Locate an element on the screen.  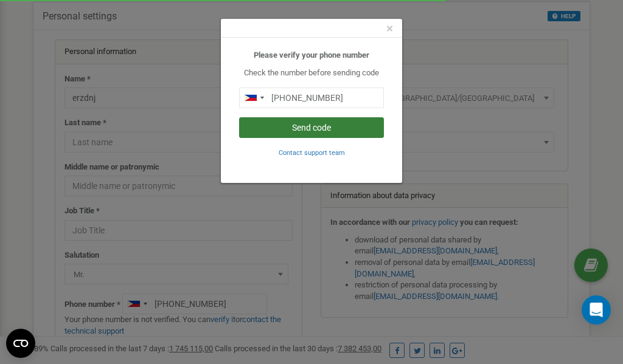
button: Open CMP widget is located at coordinates (21, 344).